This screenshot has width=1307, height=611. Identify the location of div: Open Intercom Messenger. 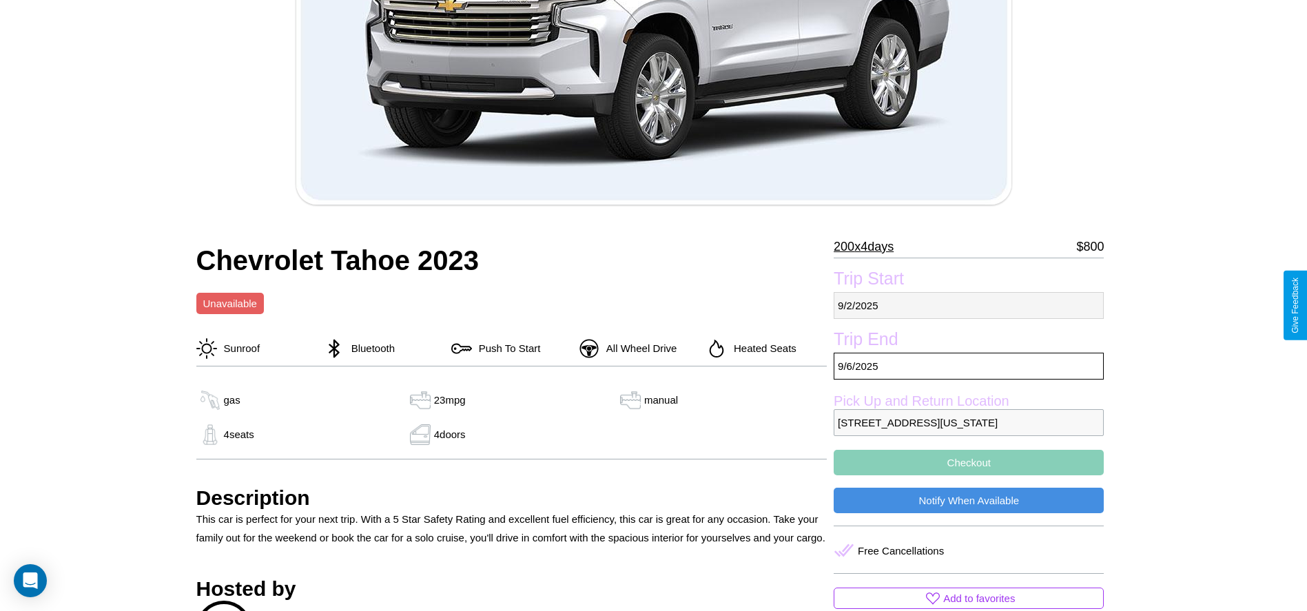
(30, 581).